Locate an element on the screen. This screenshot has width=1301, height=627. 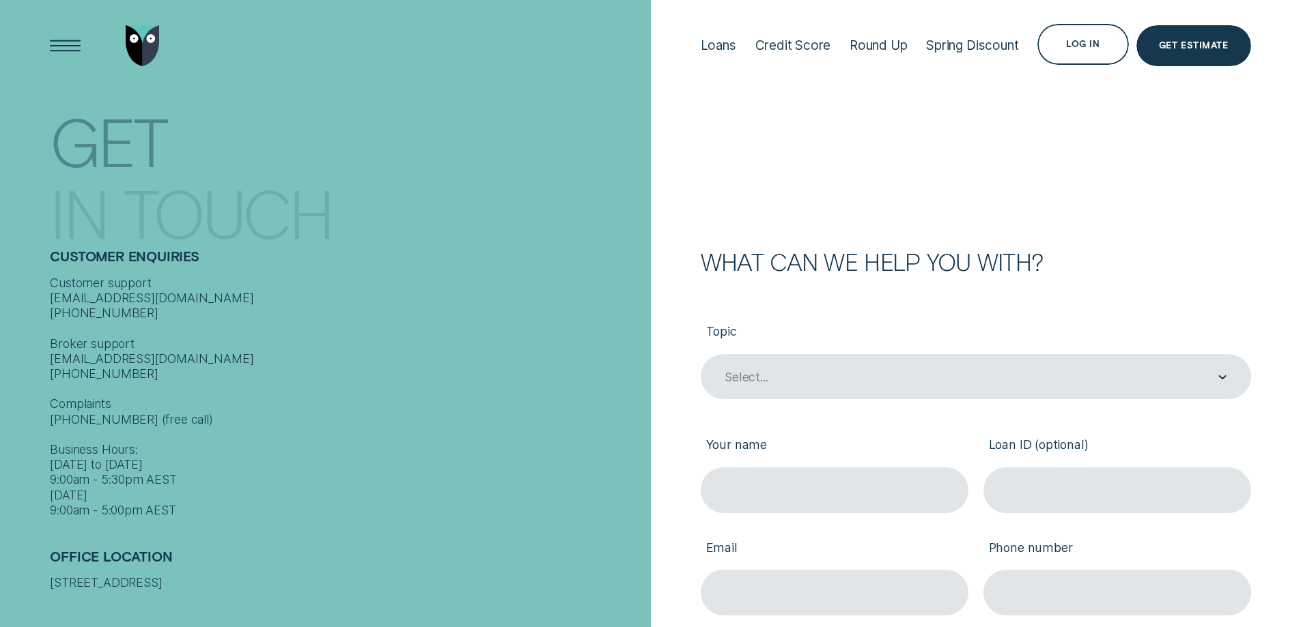
div: Touch is located at coordinates (228, 212).